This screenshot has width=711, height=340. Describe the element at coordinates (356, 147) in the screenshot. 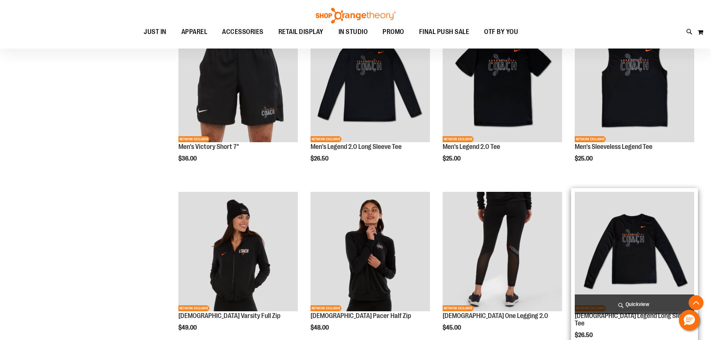

I see `a: Men's Legend 2.0 Long Sleeve Tee` at that location.